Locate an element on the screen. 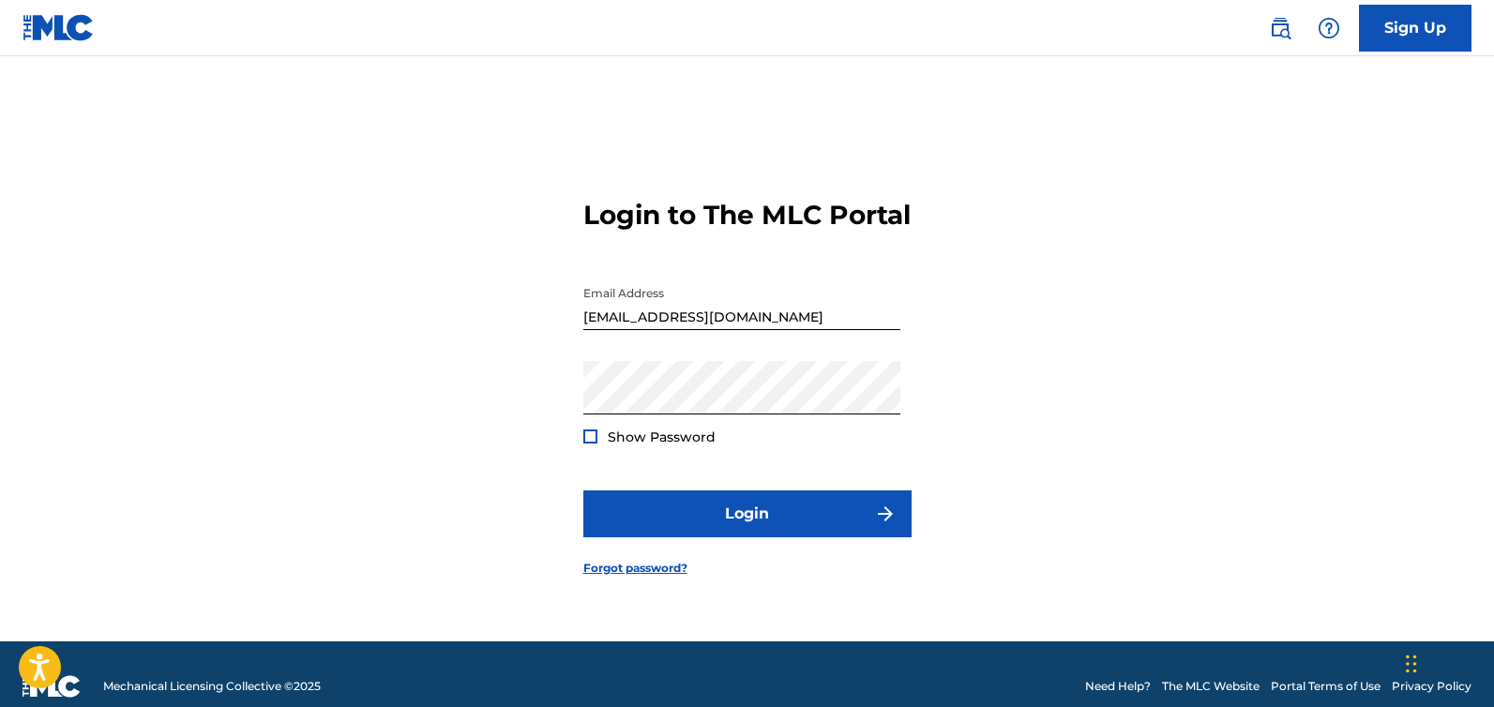  button: Login is located at coordinates (747, 514).